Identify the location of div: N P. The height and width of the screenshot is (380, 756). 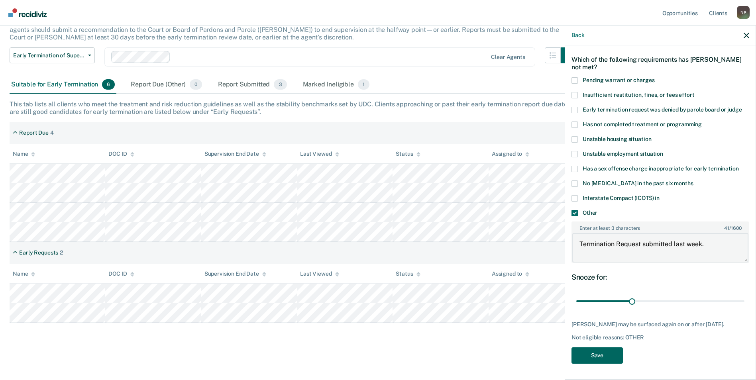
(743, 12).